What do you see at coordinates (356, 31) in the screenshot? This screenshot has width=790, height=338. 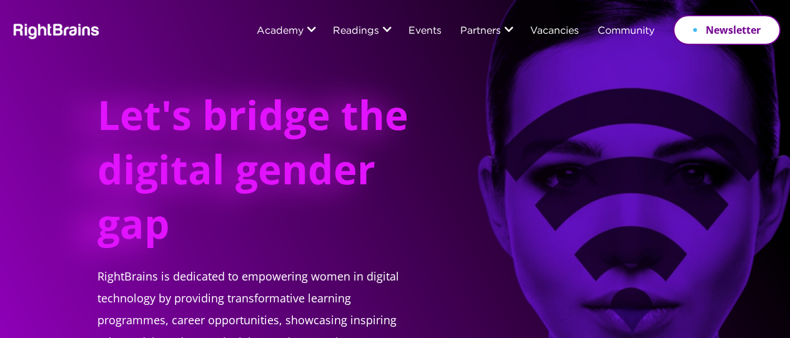 I see `a: Readings` at bounding box center [356, 31].